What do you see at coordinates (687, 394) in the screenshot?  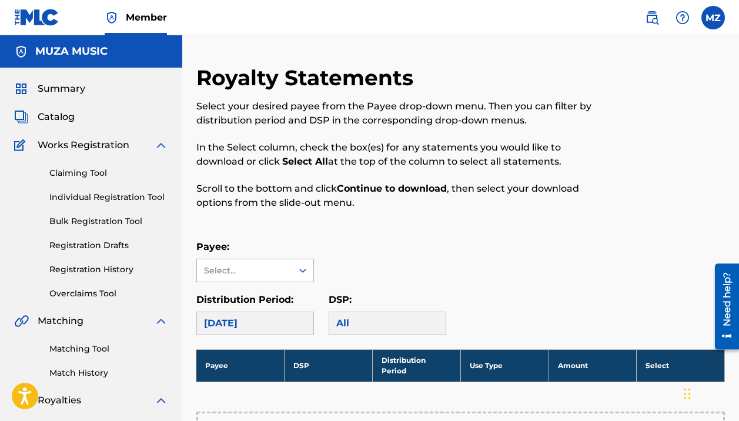 I see `div: Drag` at bounding box center [687, 394].